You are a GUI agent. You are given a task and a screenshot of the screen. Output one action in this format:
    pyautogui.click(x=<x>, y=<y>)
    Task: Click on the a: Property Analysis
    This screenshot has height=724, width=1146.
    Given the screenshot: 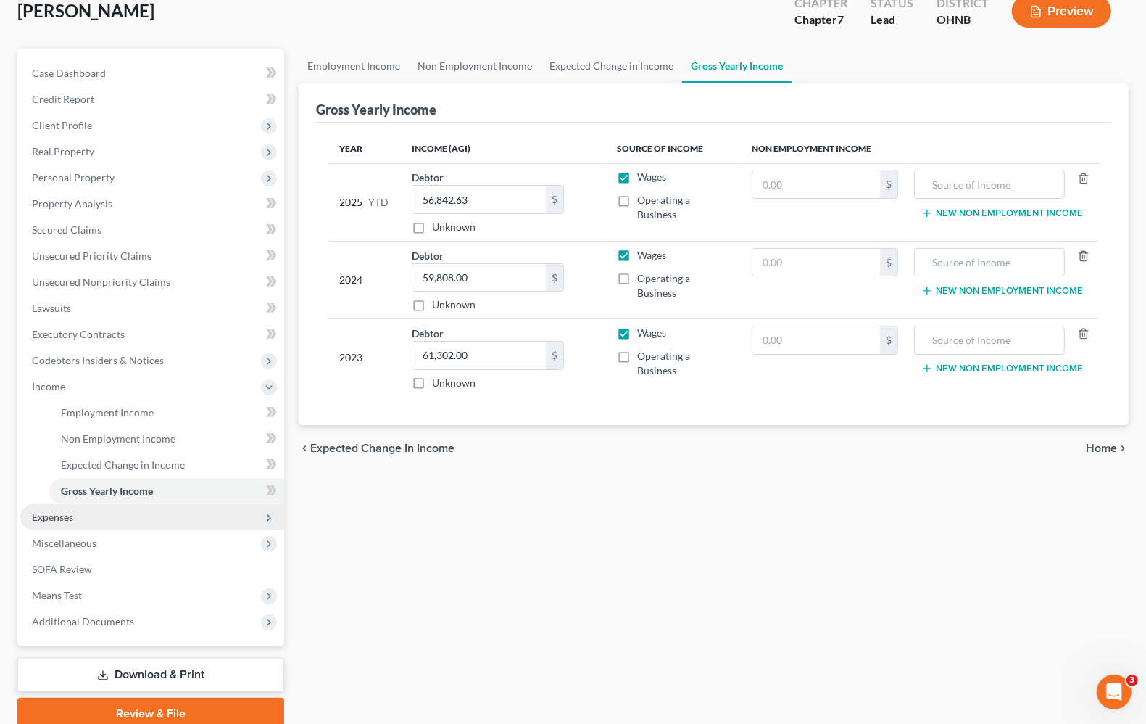 What is the action you would take?
    pyautogui.click(x=152, y=204)
    